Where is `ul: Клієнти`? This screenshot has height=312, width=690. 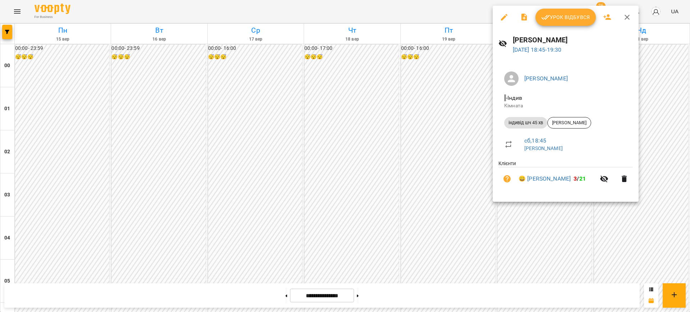 ul: Клієнти is located at coordinates (566, 176).